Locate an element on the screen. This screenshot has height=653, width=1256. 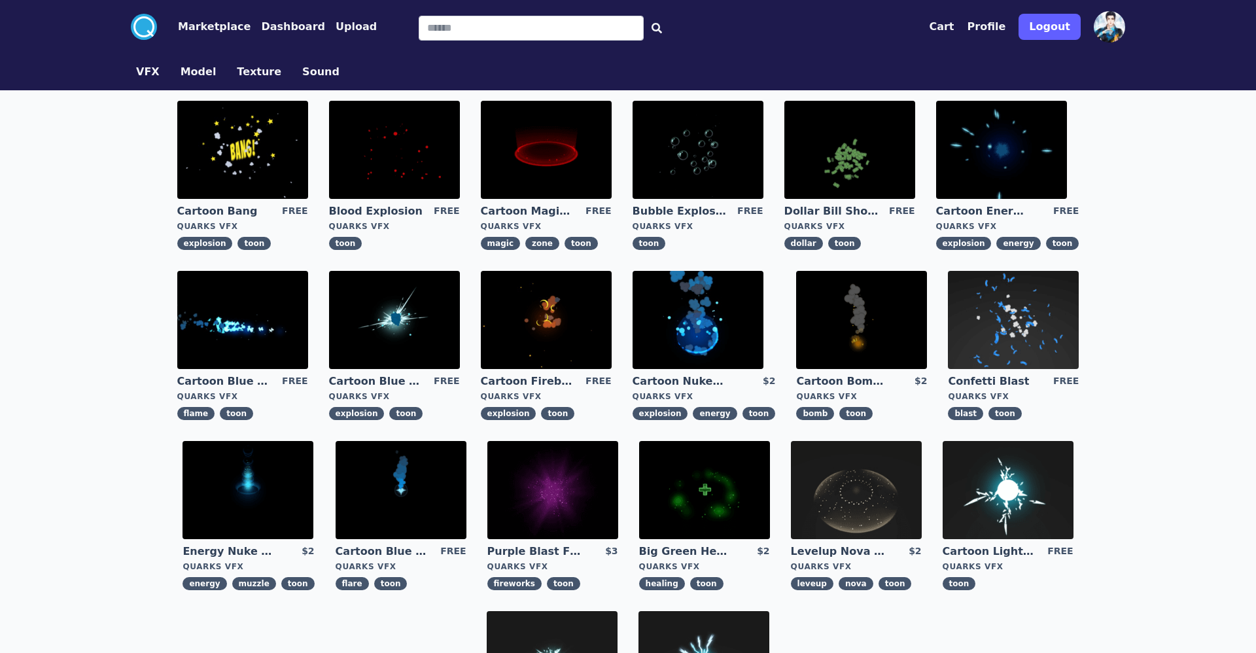
button: VFX is located at coordinates (148, 72).